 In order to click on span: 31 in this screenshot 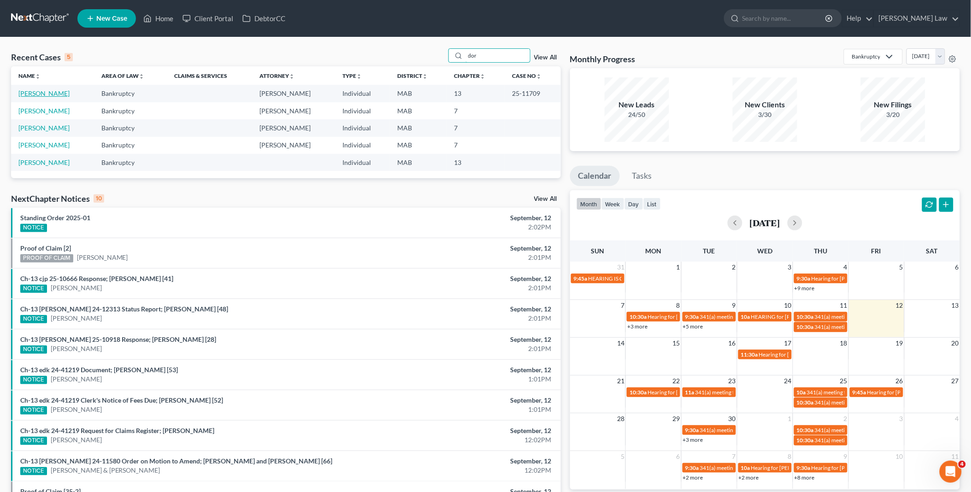, I will do `click(621, 267)`.